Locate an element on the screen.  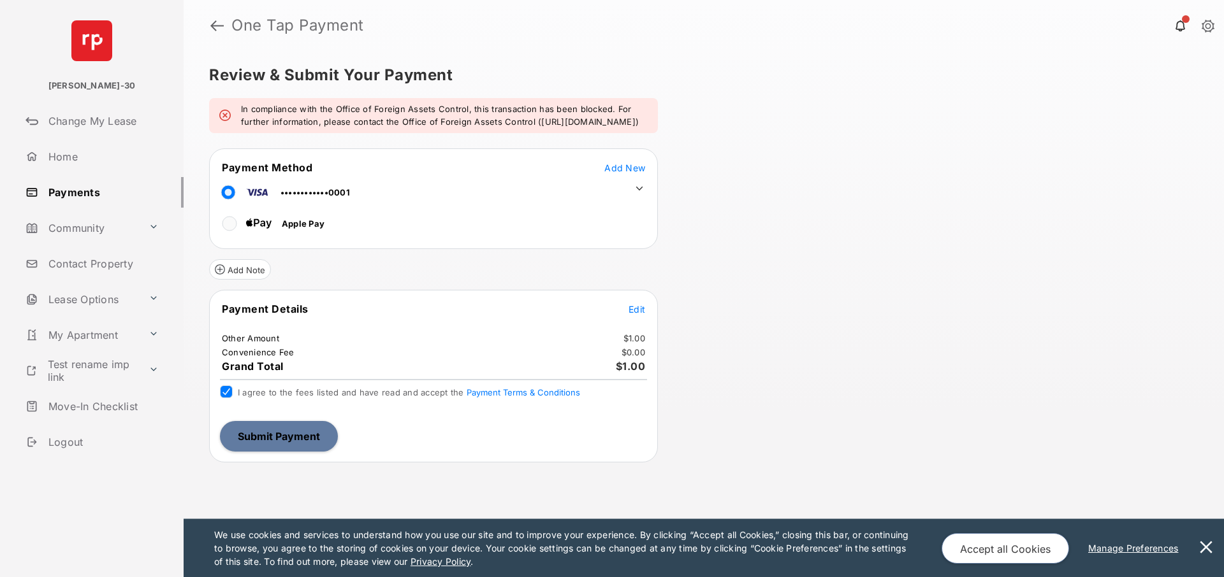
button: Accept all Cookies is located at coordinates (1005, 549).